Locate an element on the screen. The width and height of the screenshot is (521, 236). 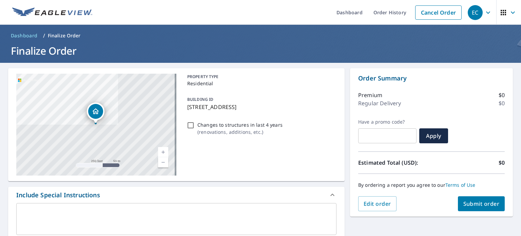
a: Dashboard is located at coordinates (24, 36).